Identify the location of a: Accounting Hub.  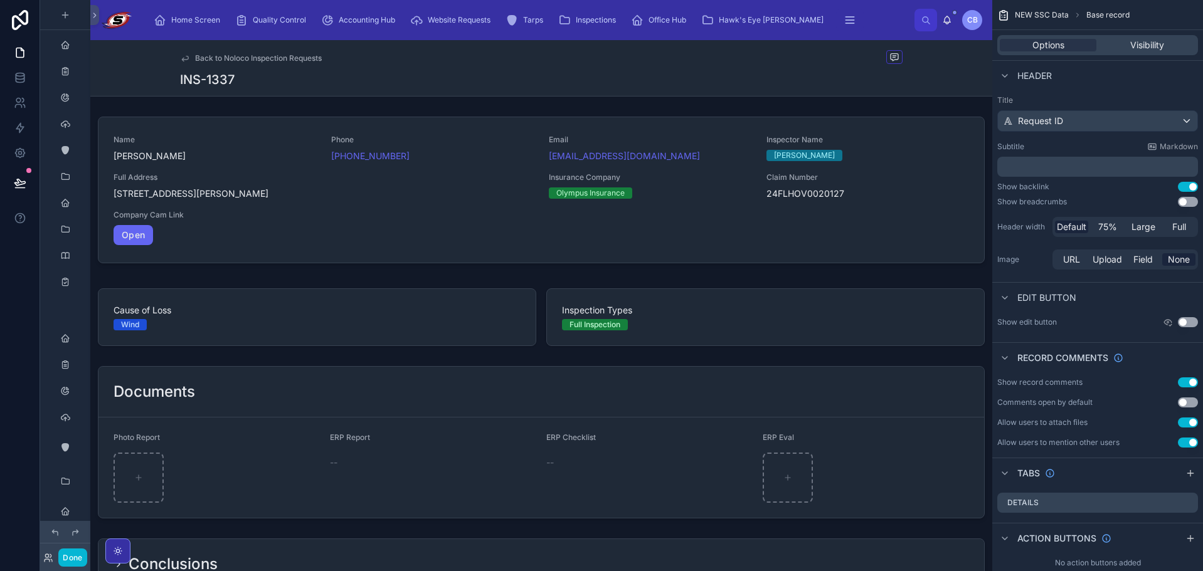
(361, 20).